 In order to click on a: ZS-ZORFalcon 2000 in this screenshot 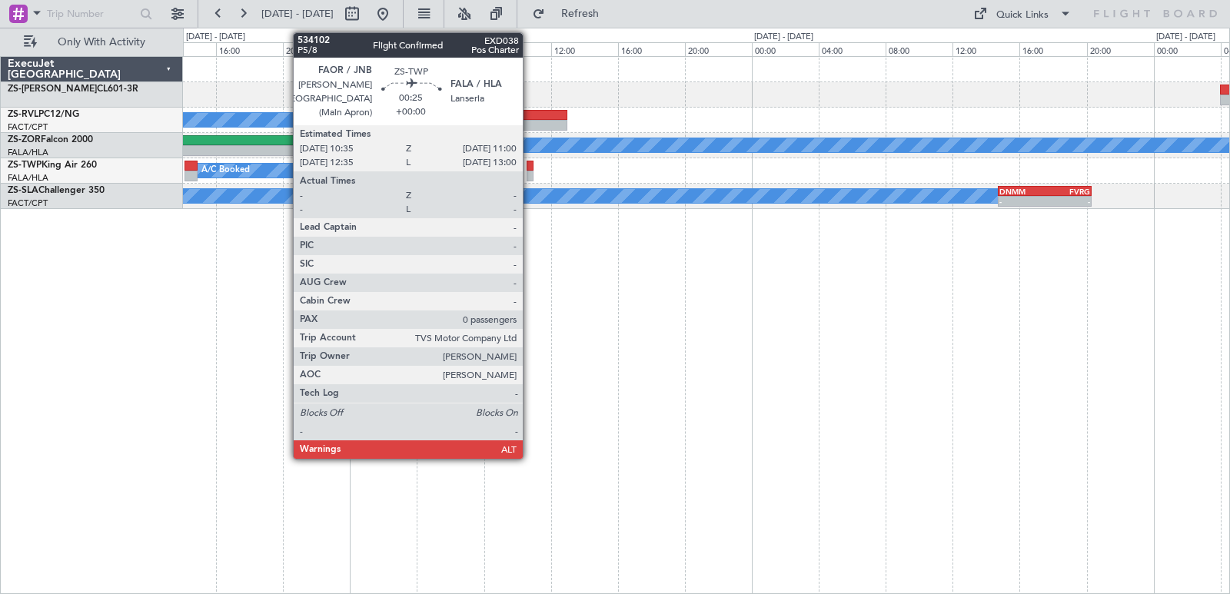, I will do `click(50, 140)`.